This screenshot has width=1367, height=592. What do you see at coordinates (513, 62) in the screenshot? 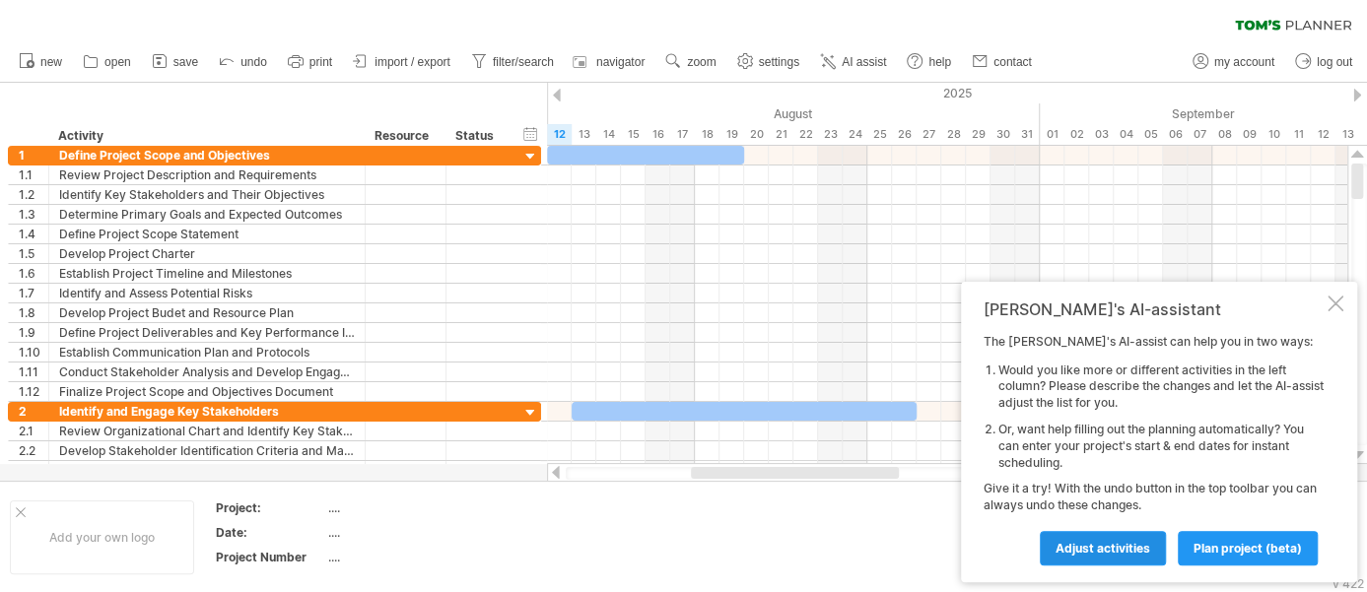
I see `a: filter/search` at bounding box center [513, 62].